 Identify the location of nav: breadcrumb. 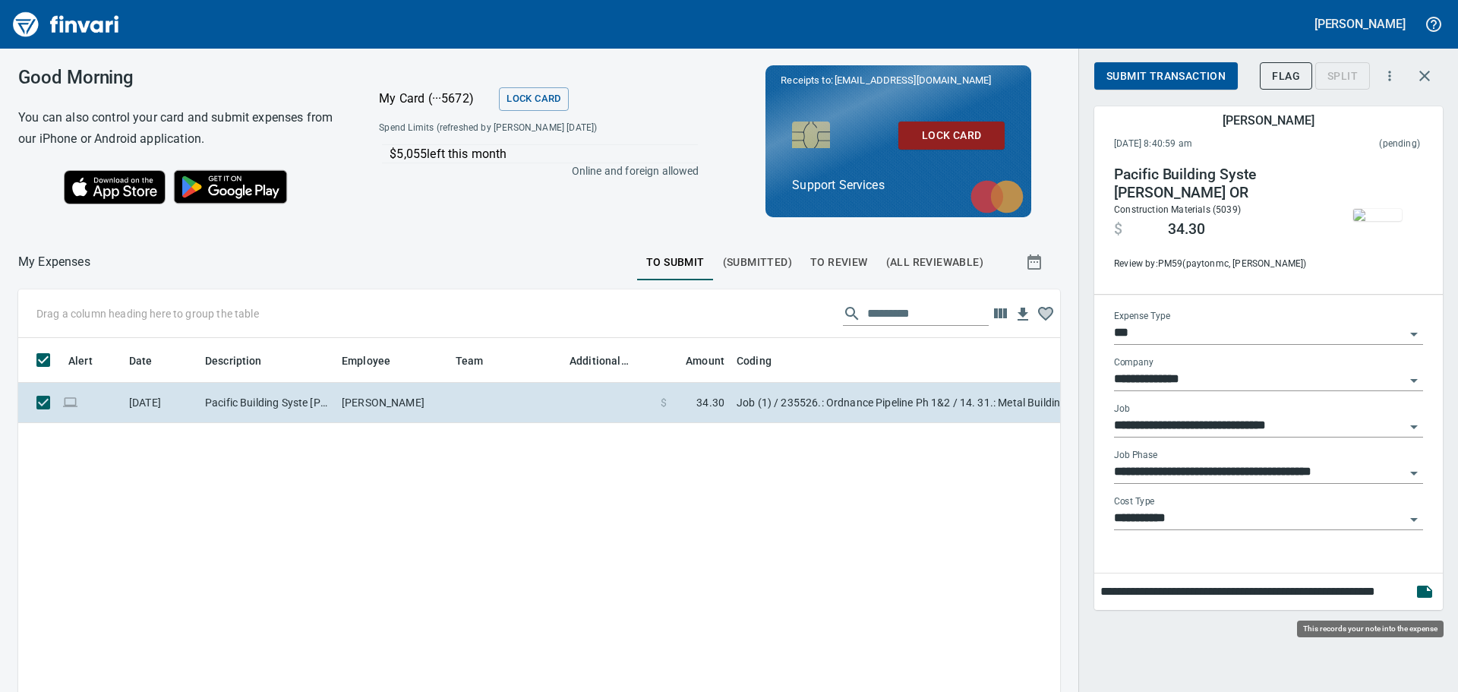
(54, 262).